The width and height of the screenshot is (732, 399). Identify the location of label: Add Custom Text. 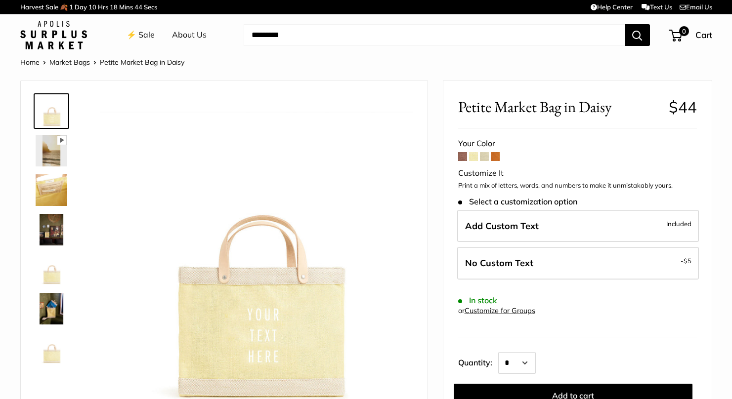
(578, 226).